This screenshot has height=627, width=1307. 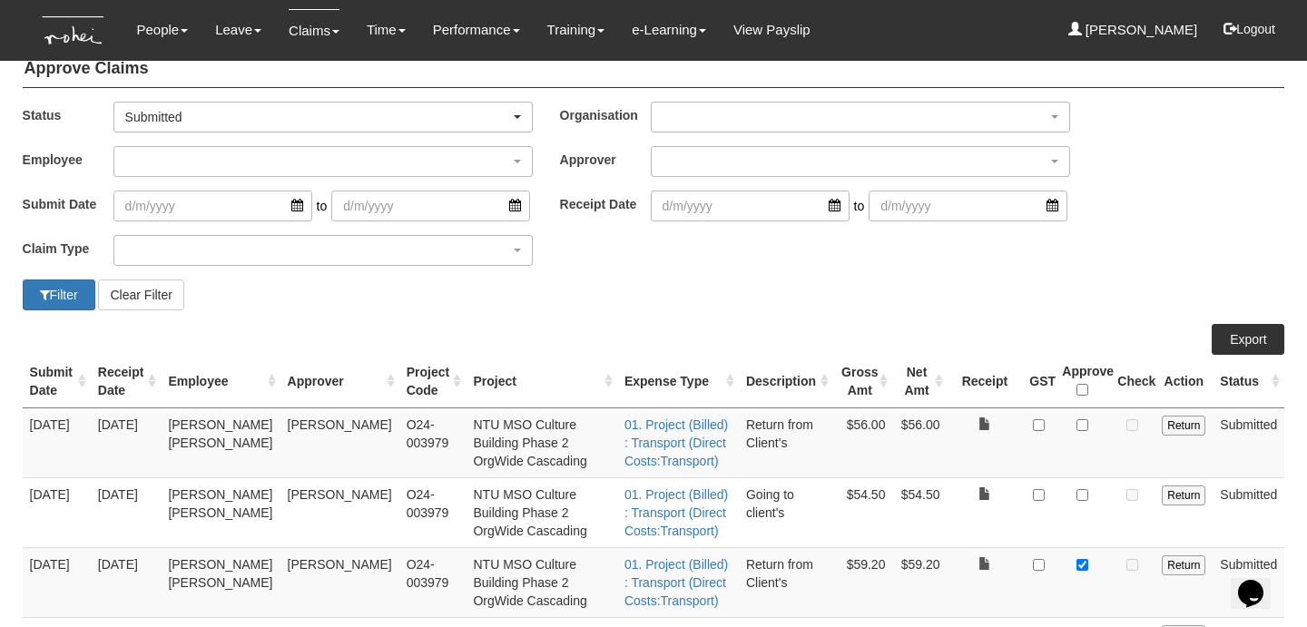 What do you see at coordinates (162, 30) in the screenshot?
I see `a: People` at bounding box center [162, 30].